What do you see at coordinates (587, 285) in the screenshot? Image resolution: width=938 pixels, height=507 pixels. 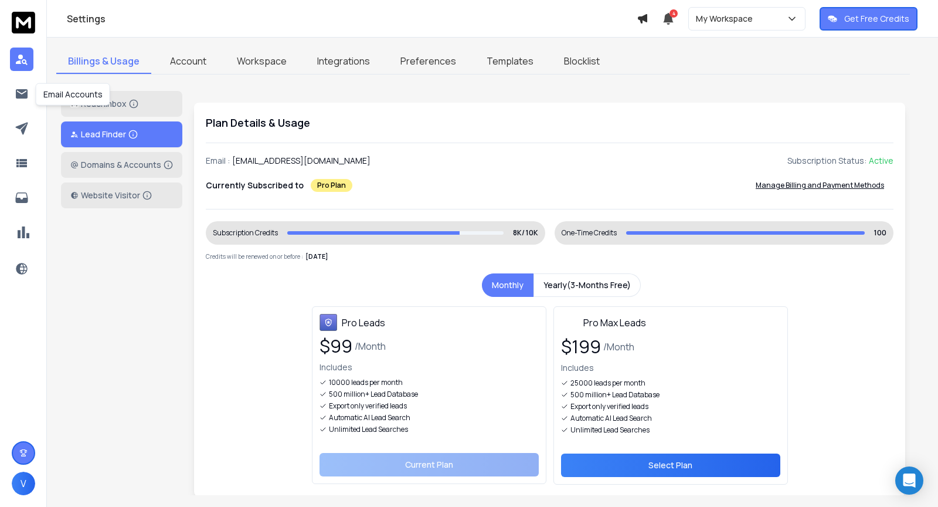 I see `button: Yearly(3-Months Free)` at bounding box center [587, 285].